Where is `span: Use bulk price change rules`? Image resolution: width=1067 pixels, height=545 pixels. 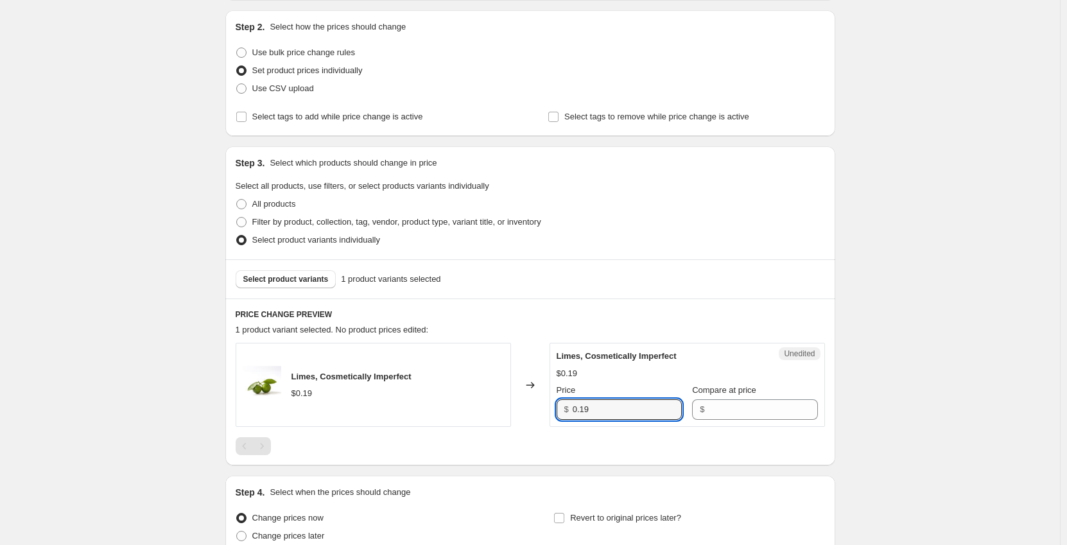
span: Use bulk price change rules is located at coordinates (304, 52).